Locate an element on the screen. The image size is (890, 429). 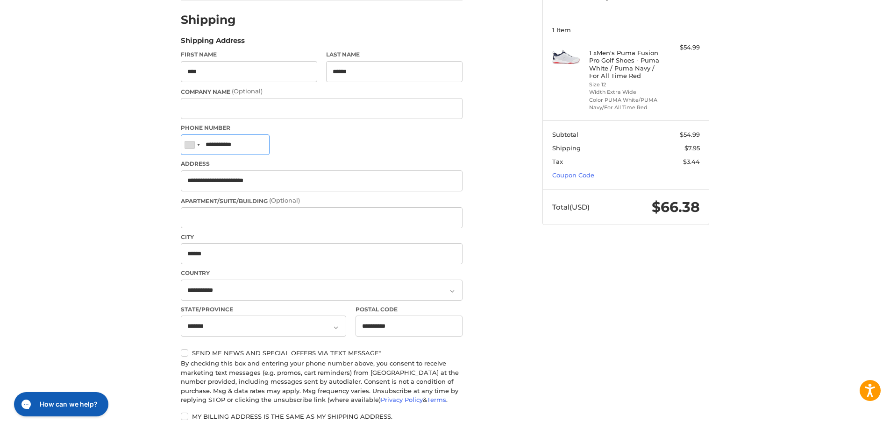
h1: How can we help? is located at coordinates (59, 15).